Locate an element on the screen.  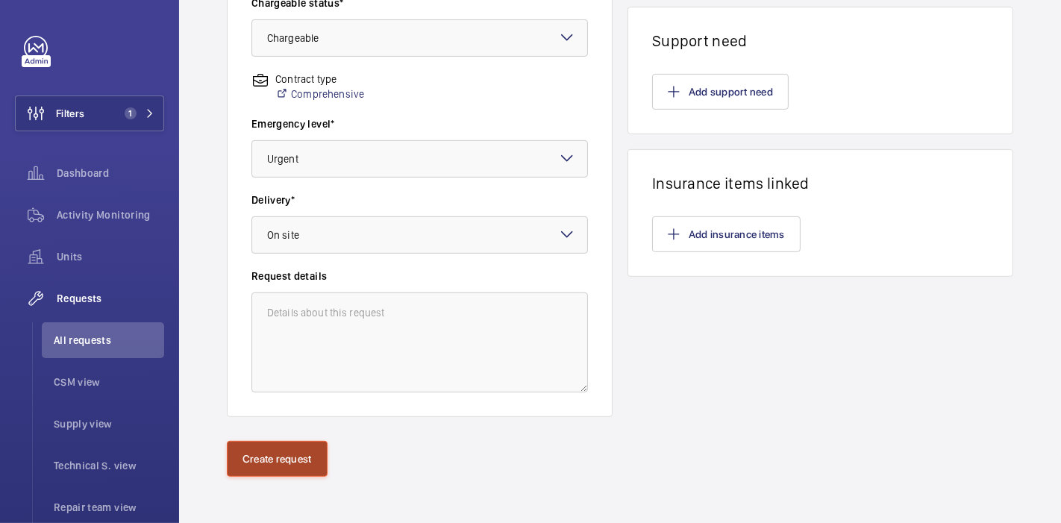
label: Request details is located at coordinates (419, 276).